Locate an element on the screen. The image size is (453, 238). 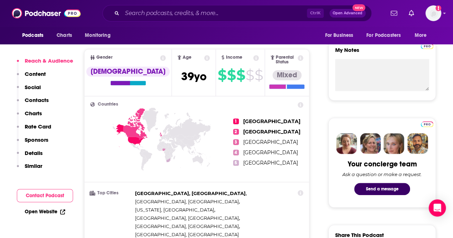
button: Social is located at coordinates (29, 90).